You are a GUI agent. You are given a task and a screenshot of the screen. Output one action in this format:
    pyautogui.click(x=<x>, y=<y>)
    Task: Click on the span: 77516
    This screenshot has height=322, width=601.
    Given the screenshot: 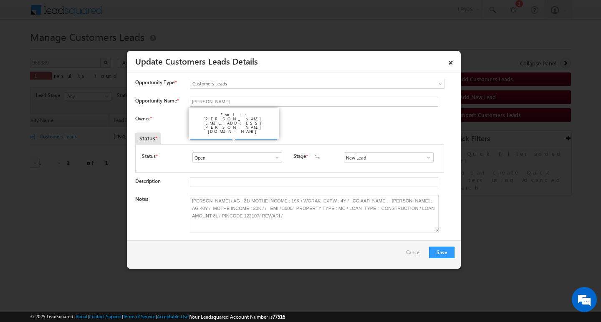 What is the action you would take?
    pyautogui.click(x=279, y=317)
    